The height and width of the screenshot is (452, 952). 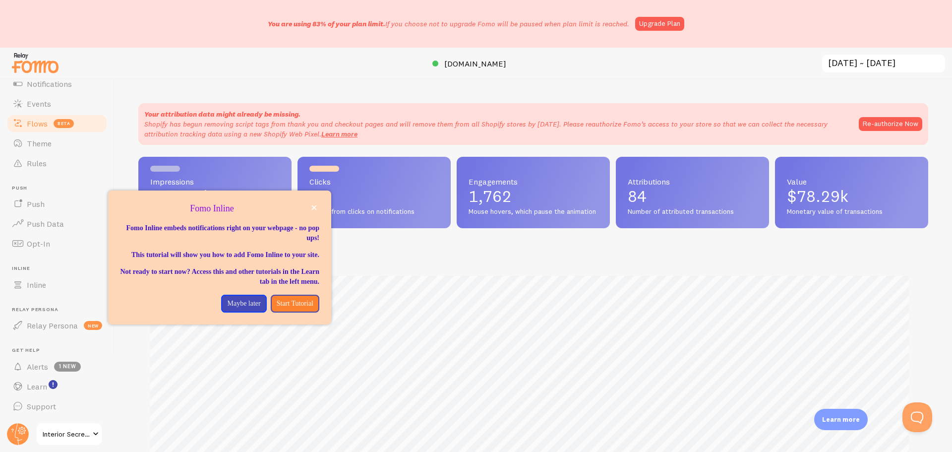 I want to click on span: Events, so click(x=39, y=104).